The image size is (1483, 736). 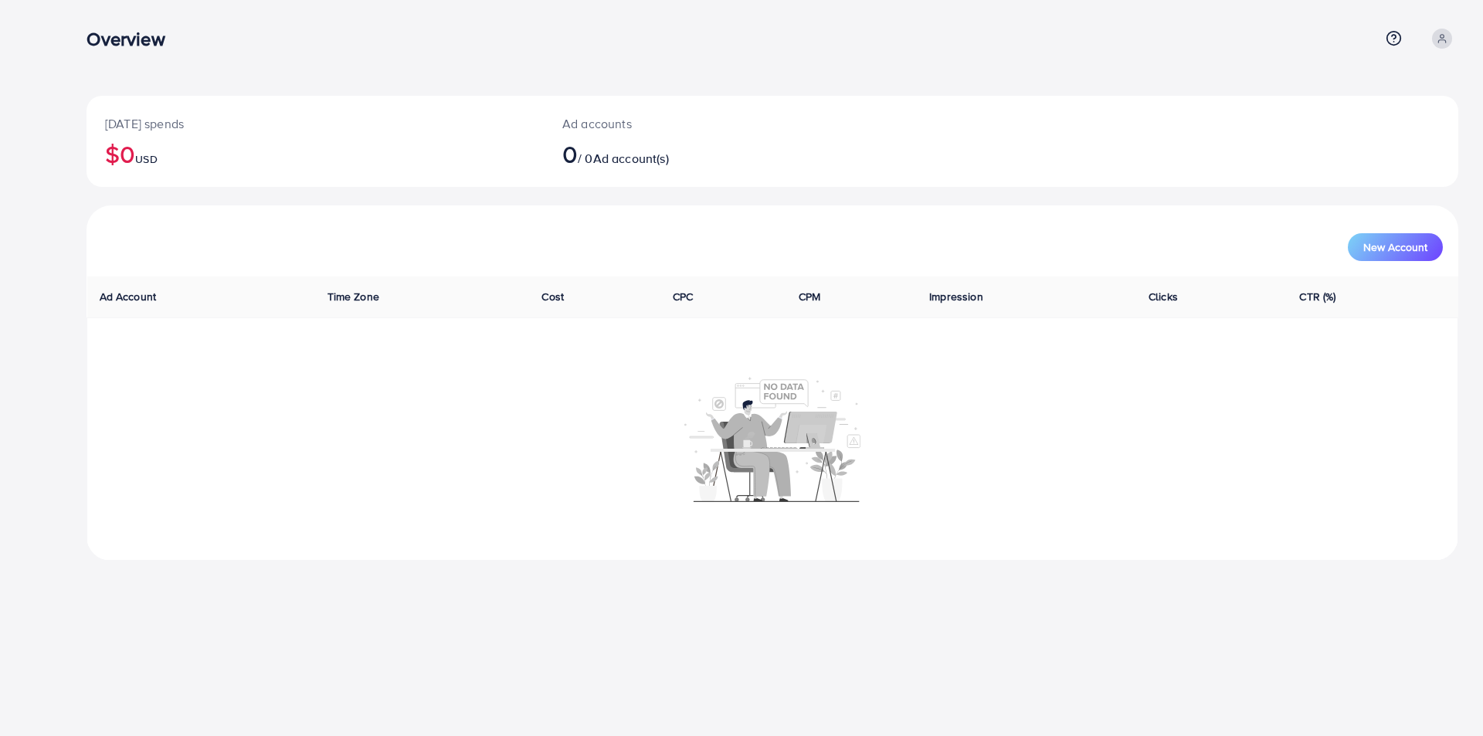 I want to click on button: New Account, so click(x=1395, y=247).